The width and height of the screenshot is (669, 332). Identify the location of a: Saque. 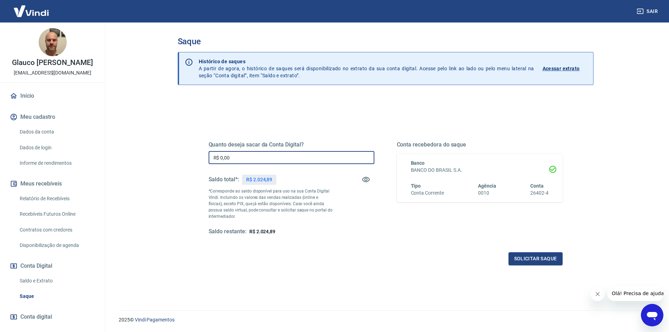
(57, 296).